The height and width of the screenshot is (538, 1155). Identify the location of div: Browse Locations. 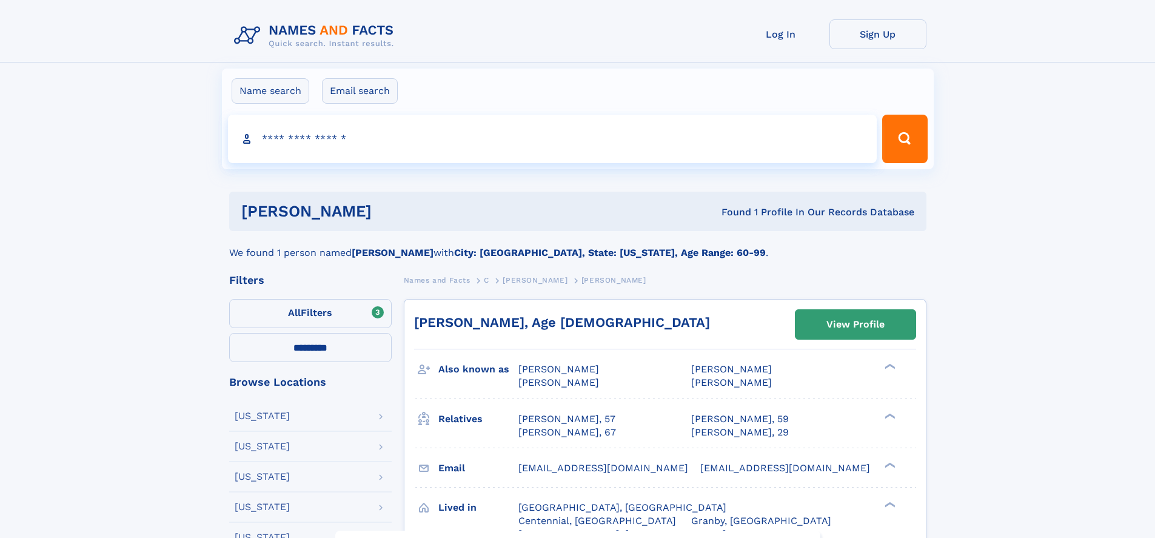
(311, 382).